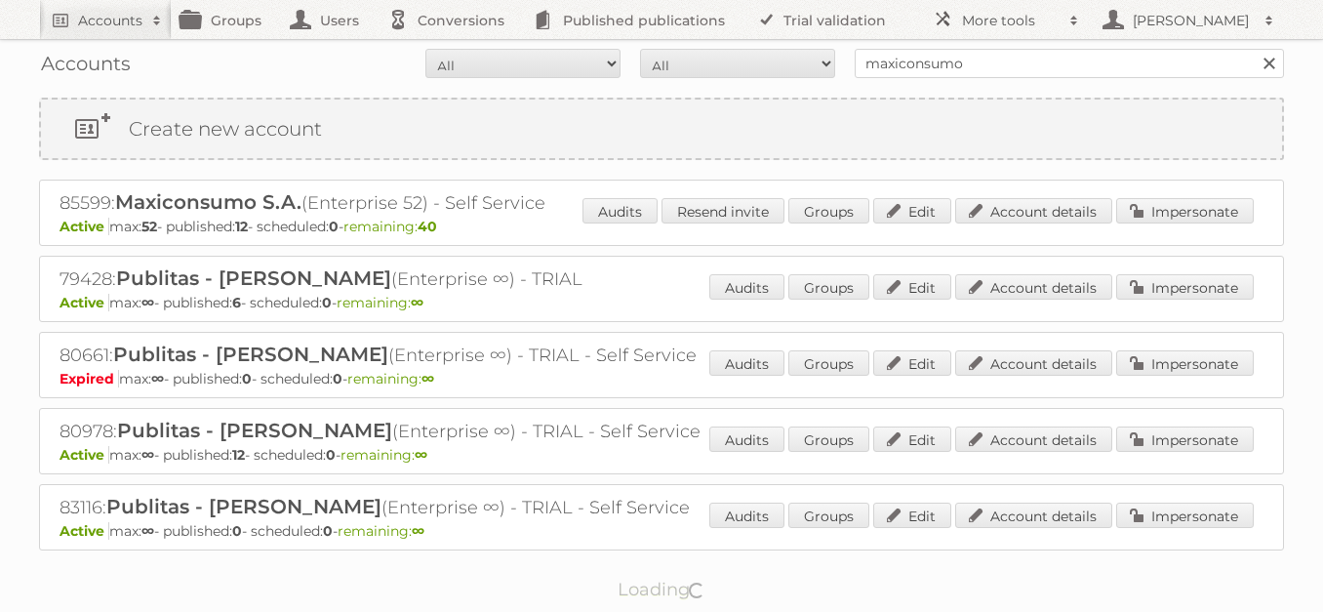 The width and height of the screenshot is (1323, 612). What do you see at coordinates (401, 203) in the screenshot?
I see `h2: 85599: (Enterprise 52) - Self Service` at bounding box center [401, 203].